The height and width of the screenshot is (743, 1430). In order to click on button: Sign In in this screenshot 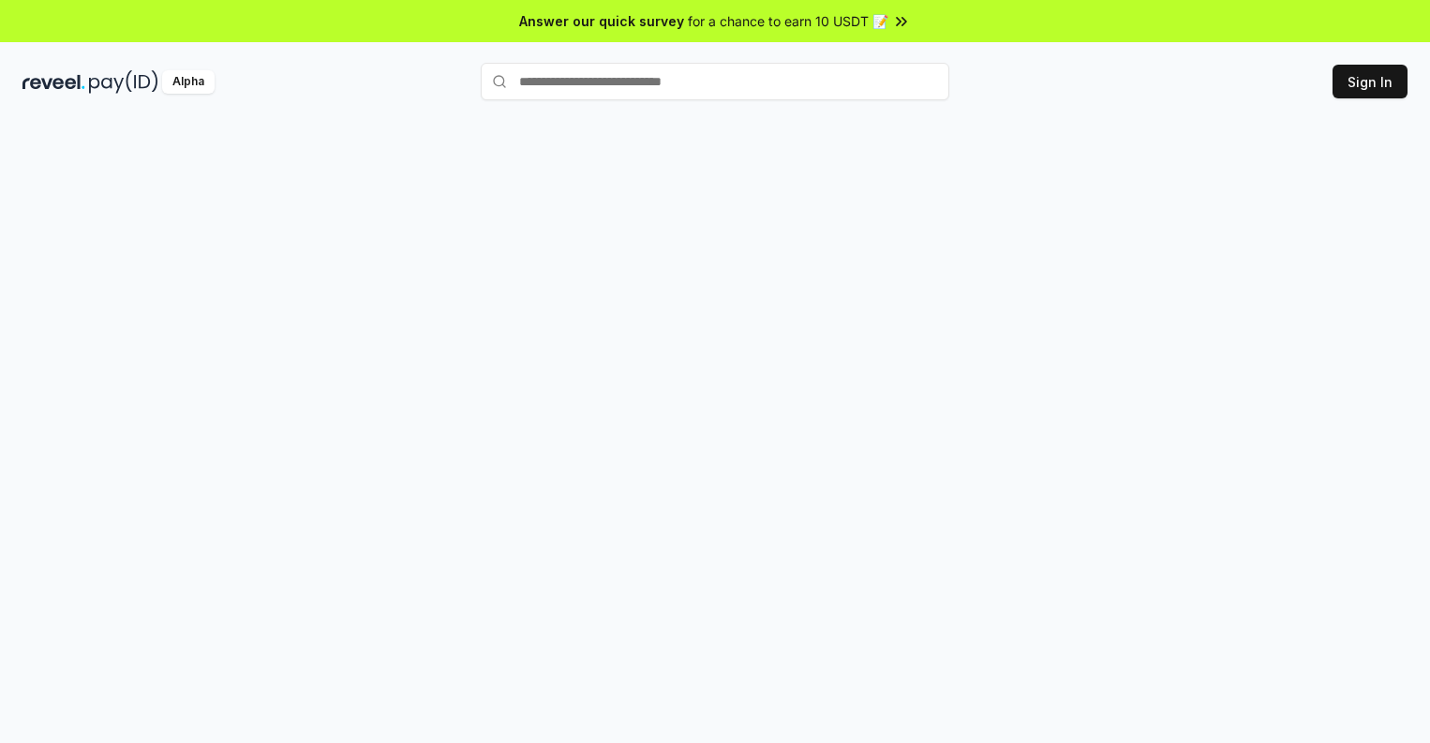, I will do `click(1370, 82)`.